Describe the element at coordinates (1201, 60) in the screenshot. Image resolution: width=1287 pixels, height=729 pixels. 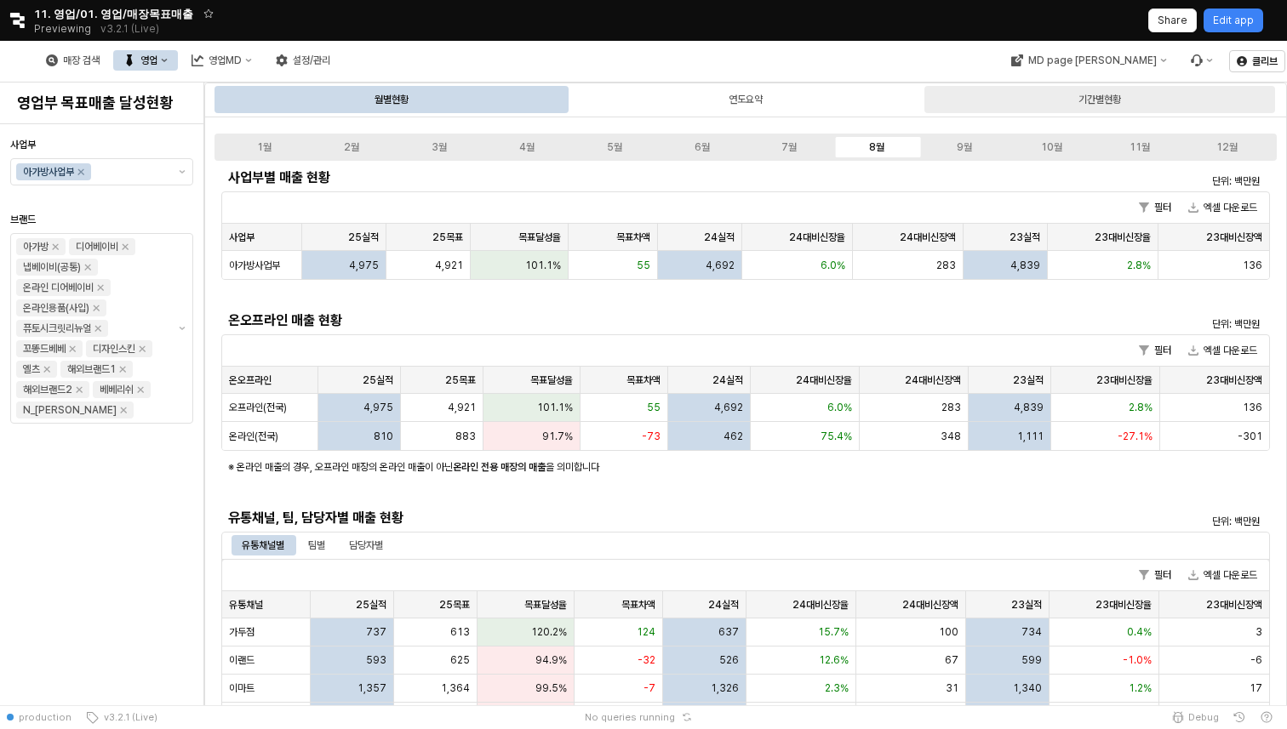
I see `div: Menu item 6` at that location.